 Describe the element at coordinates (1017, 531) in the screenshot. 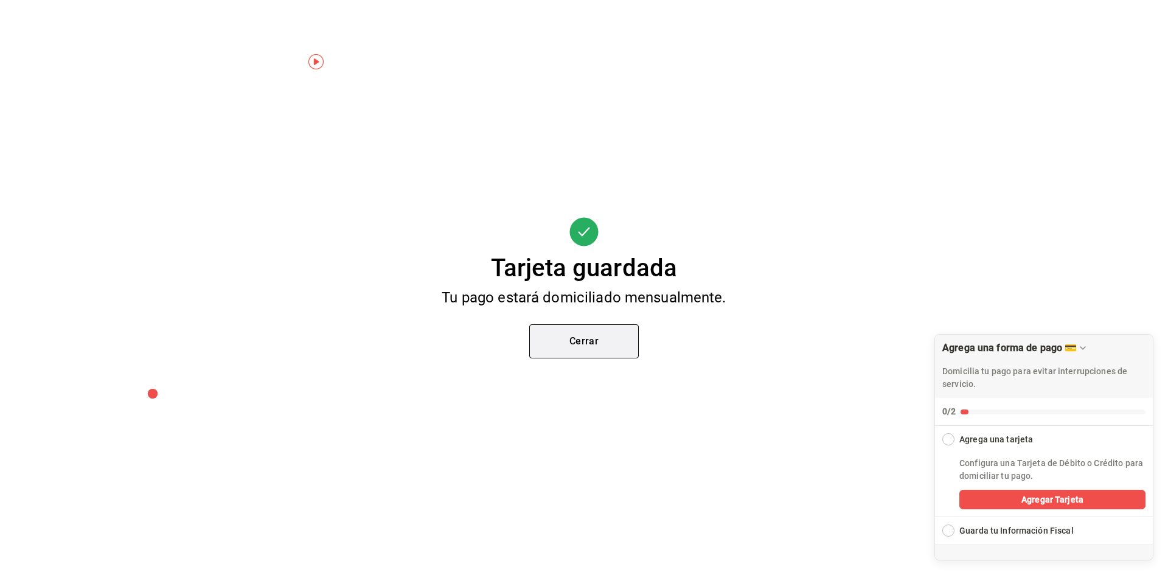

I see `div: Guarda tu Información Fiscal` at that location.